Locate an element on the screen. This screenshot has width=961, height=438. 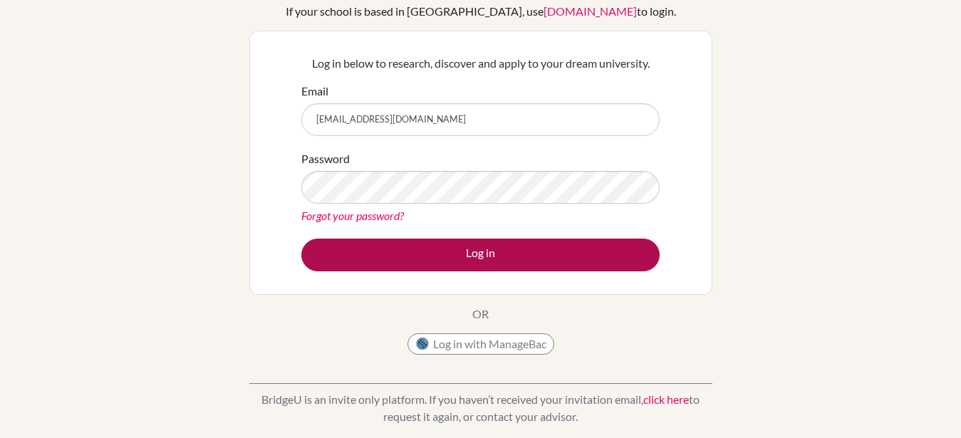
p: BridgeU is an invite only platform. If you haven’t received your invitation email, to request it ... is located at coordinates (481, 408).